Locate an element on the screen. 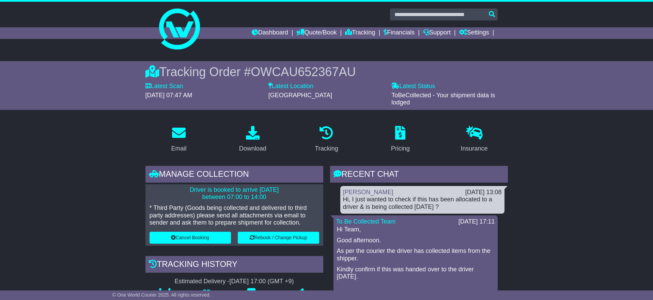  a: Dashboard is located at coordinates (270, 33).